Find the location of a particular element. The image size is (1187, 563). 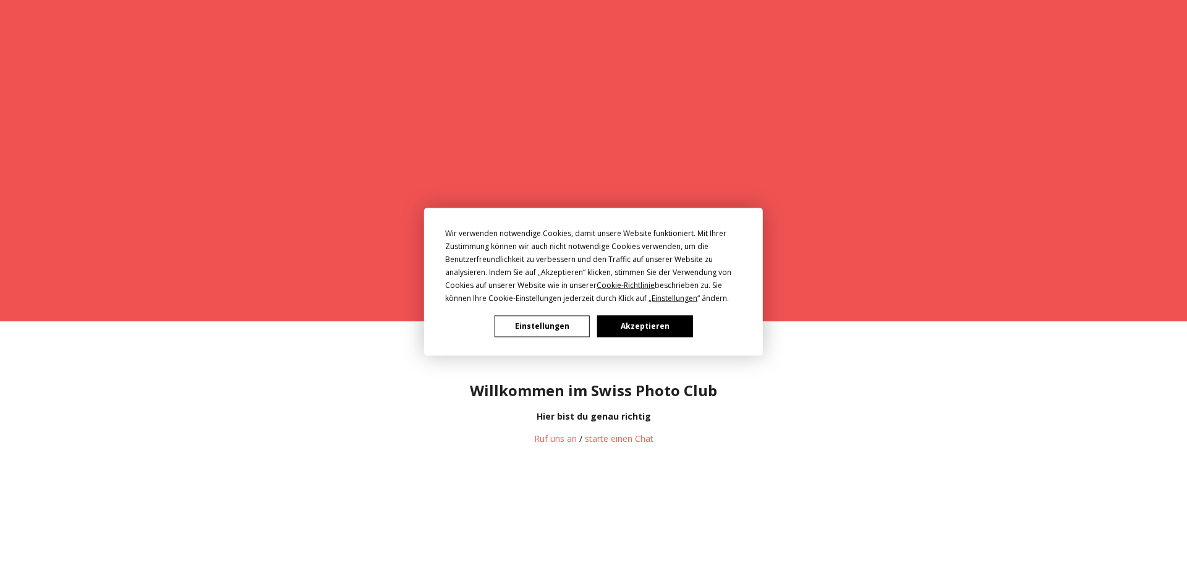

div: Cookie Consent Prompt is located at coordinates (594, 281).